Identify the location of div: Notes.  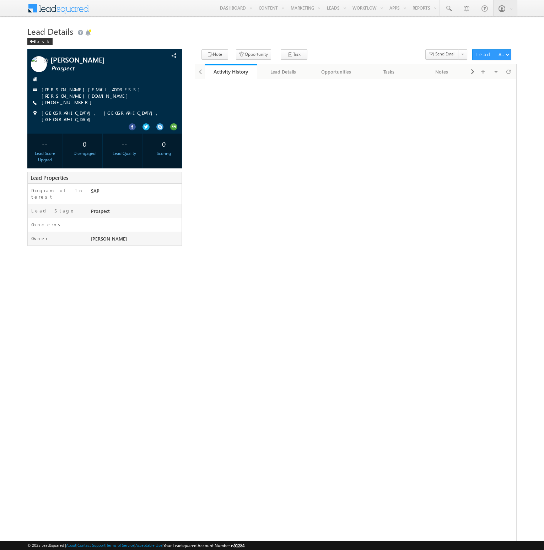
(441, 72).